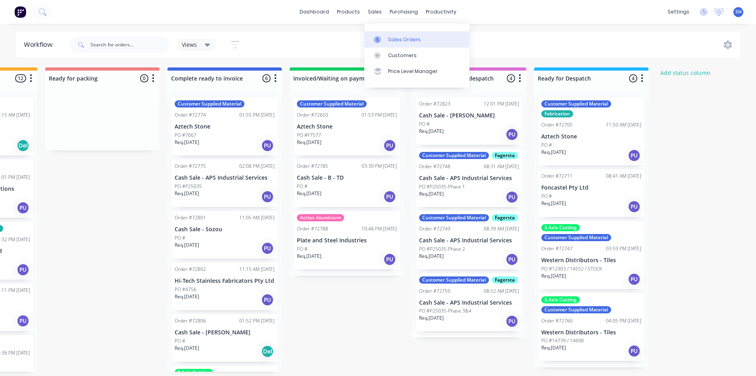 The width and height of the screenshot is (756, 376). I want to click on p: PO #F7577, so click(309, 135).